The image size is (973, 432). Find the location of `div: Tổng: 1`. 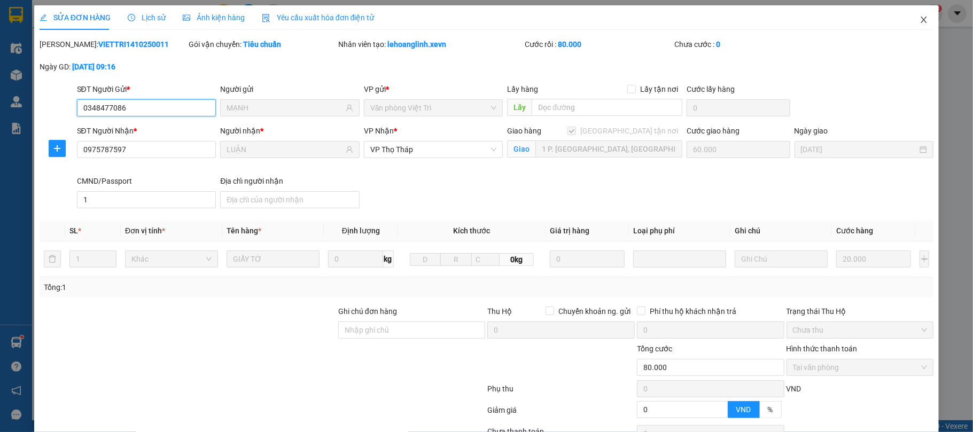

div: Tổng: 1 is located at coordinates (210, 287).